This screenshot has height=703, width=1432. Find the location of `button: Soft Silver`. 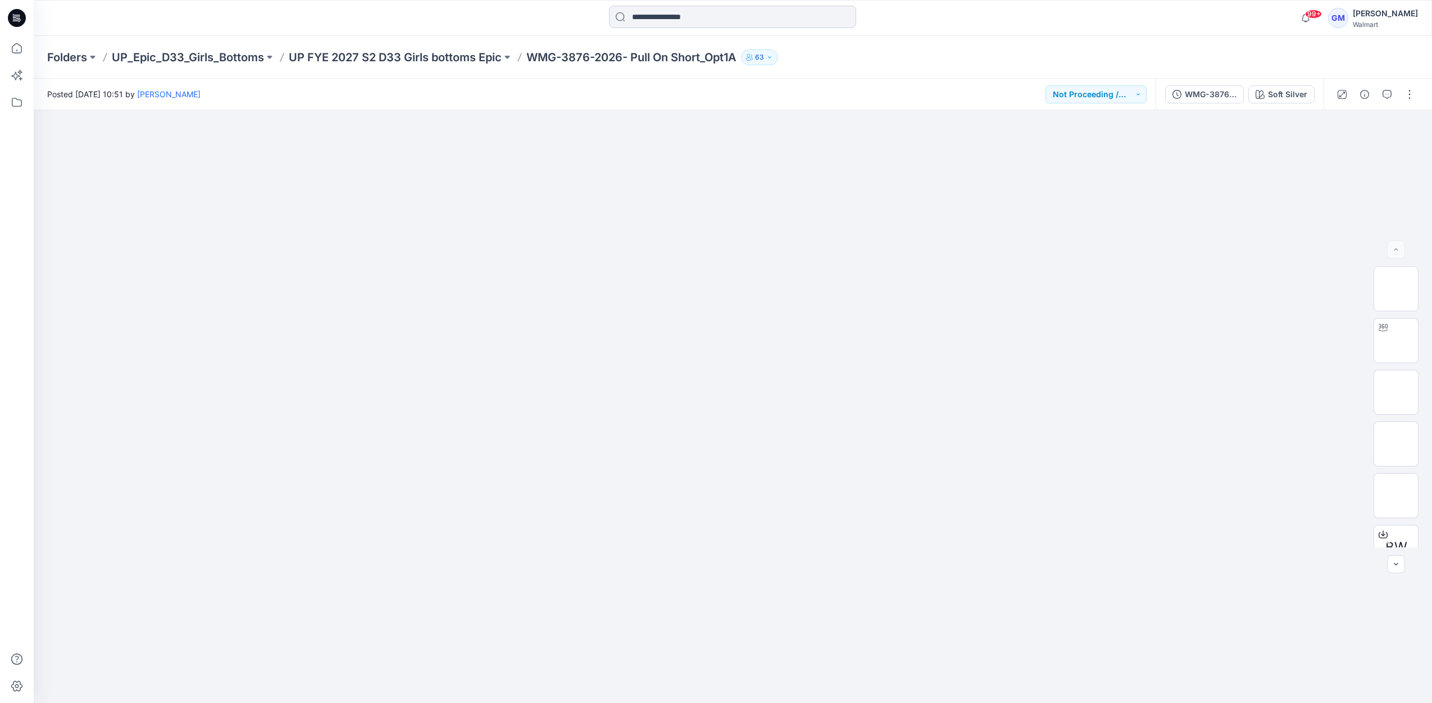

button: Soft Silver is located at coordinates (1282, 94).